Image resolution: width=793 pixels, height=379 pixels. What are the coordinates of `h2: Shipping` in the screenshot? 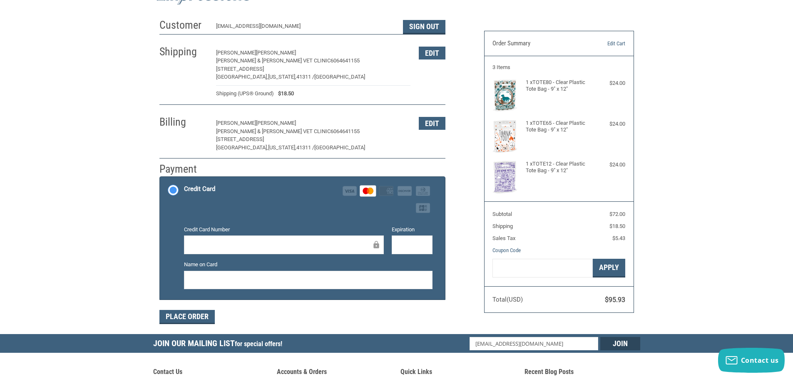 It's located at (184, 52).